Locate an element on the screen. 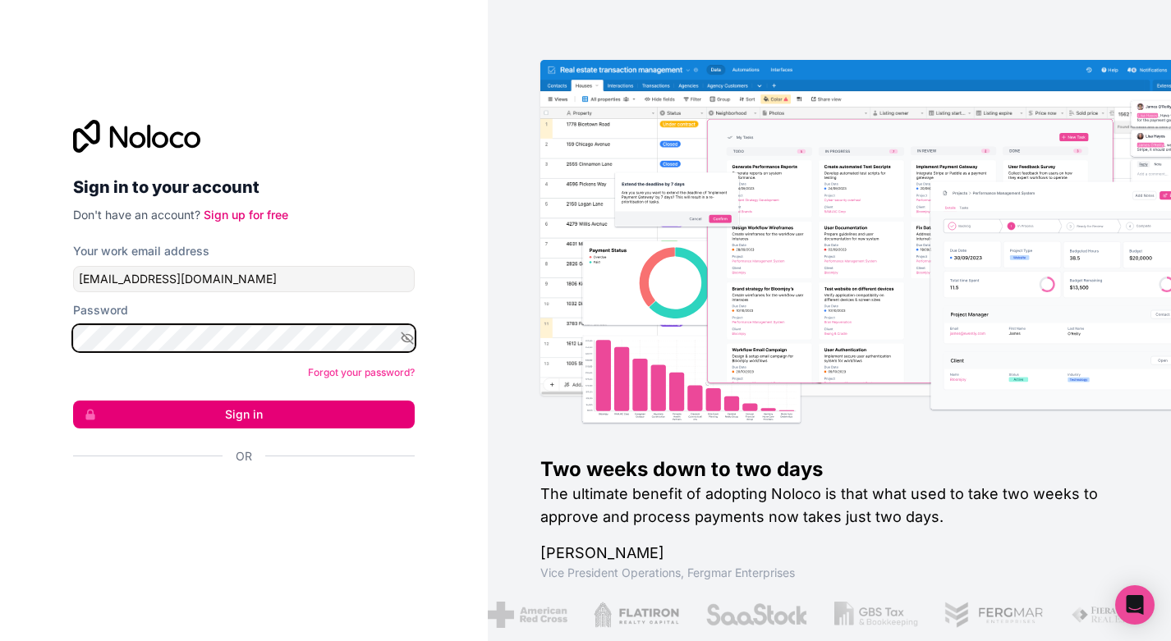 This screenshot has width=1171, height=641. h1: Two weeks down to two days is located at coordinates (829, 470).